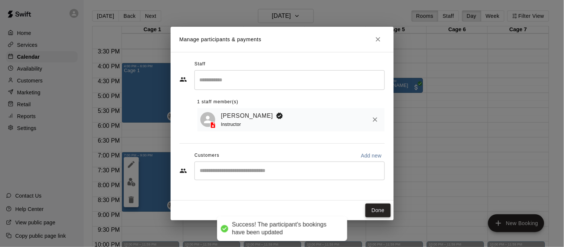 The image size is (564, 247). I want to click on button: Add new, so click(371, 156).